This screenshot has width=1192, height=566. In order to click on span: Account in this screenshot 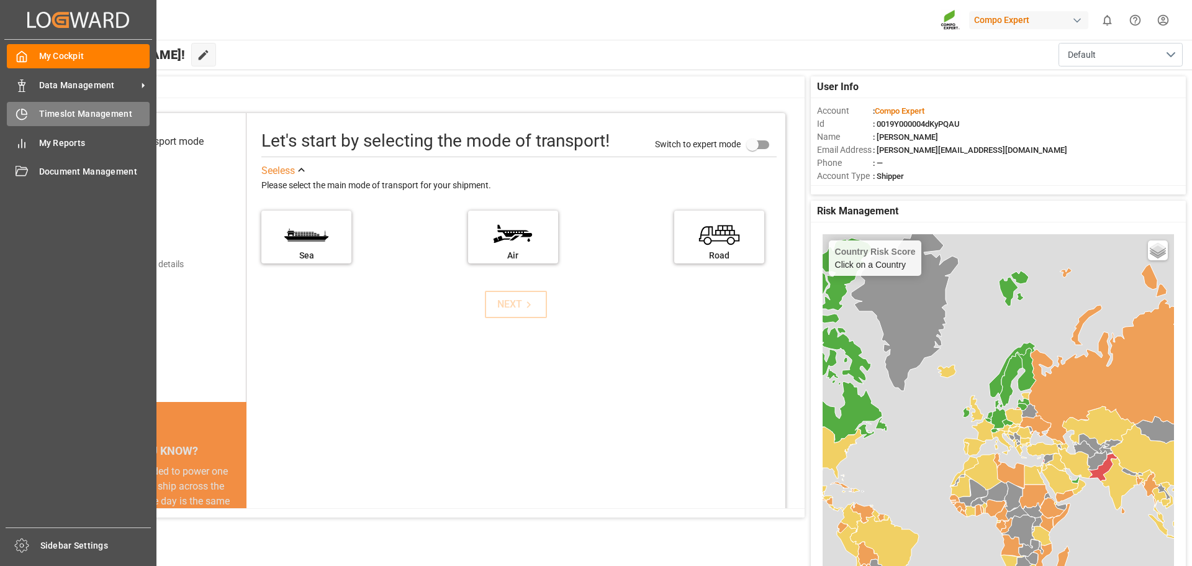, I will do `click(845, 111)`.